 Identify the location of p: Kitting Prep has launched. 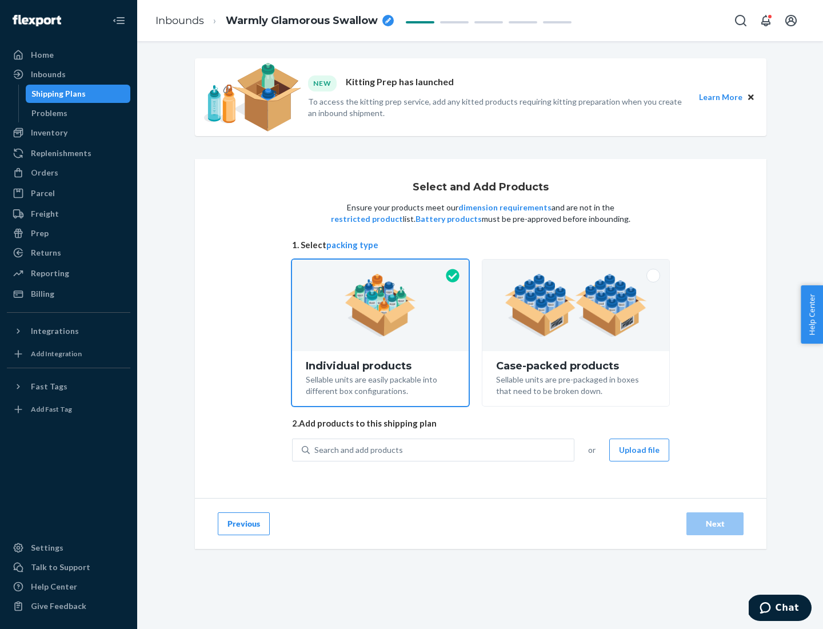
(399, 83).